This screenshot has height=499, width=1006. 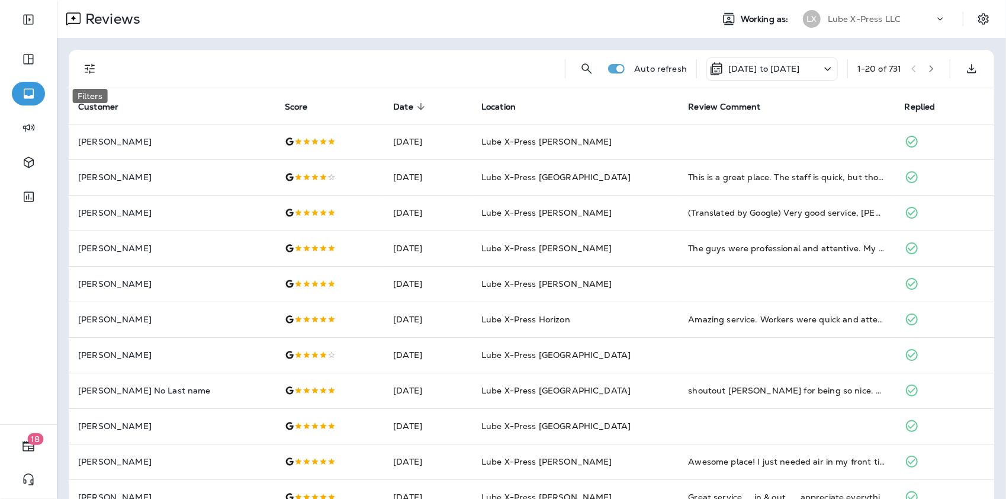 What do you see at coordinates (36, 439) in the screenshot?
I see `span: 18` at bounding box center [36, 439].